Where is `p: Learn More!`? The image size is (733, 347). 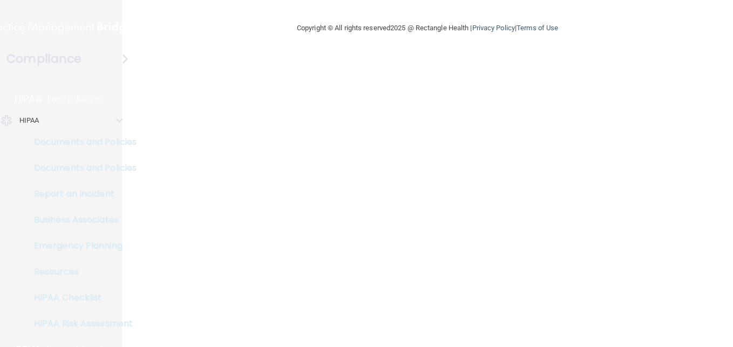 p: Learn More! is located at coordinates (76, 99).